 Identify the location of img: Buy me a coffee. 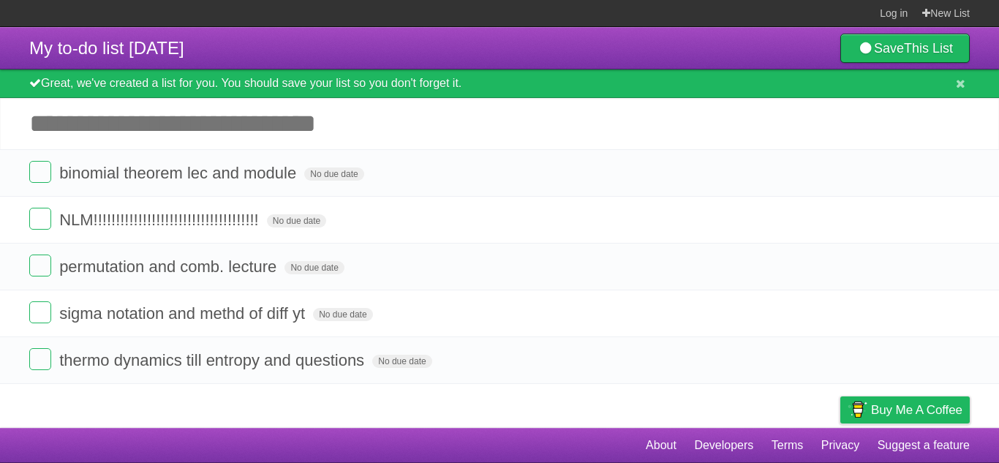
(857, 410).